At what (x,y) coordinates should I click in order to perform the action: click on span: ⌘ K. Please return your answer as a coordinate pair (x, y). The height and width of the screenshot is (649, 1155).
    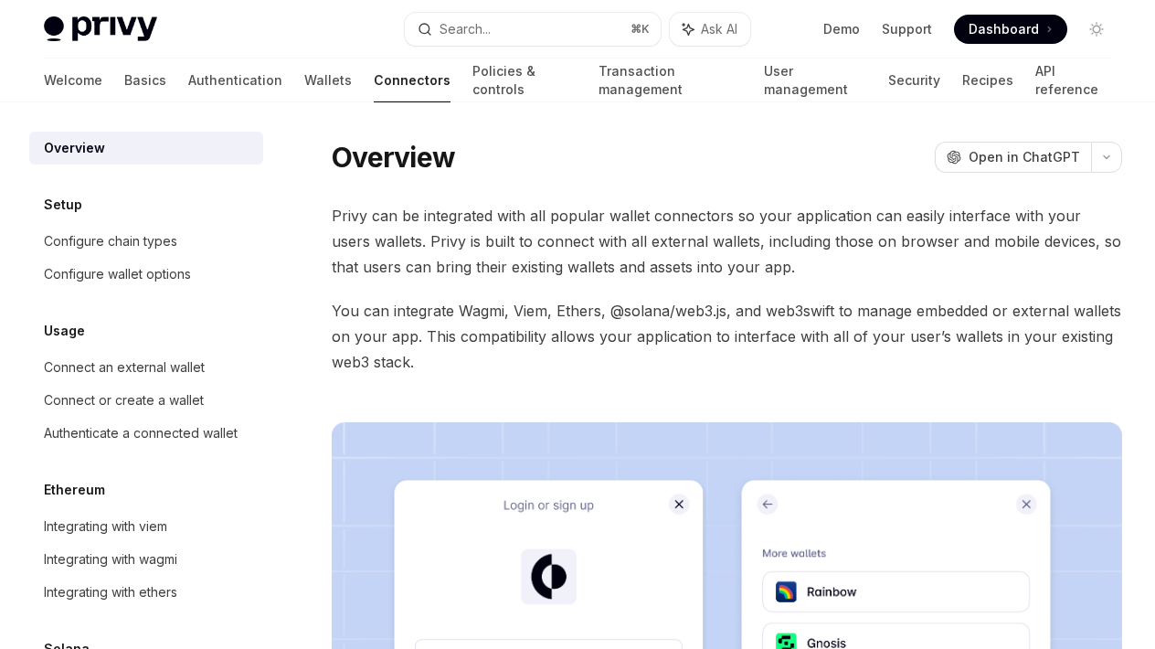
    Looking at the image, I should click on (639, 29).